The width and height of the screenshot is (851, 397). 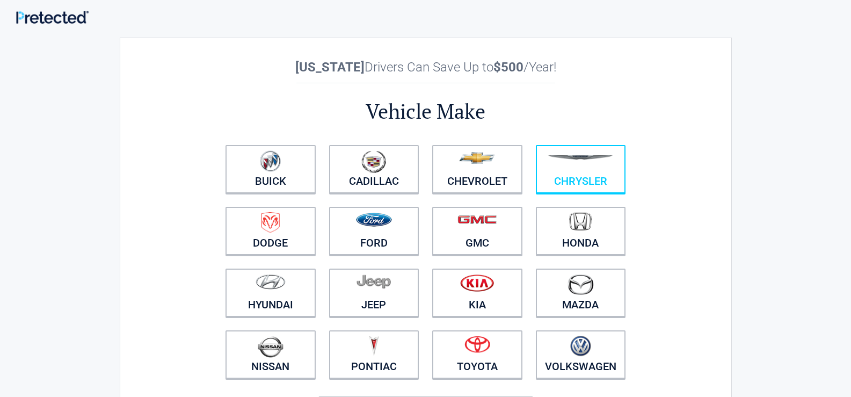 What do you see at coordinates (271, 346) in the screenshot?
I see `img: nissan` at bounding box center [271, 346].